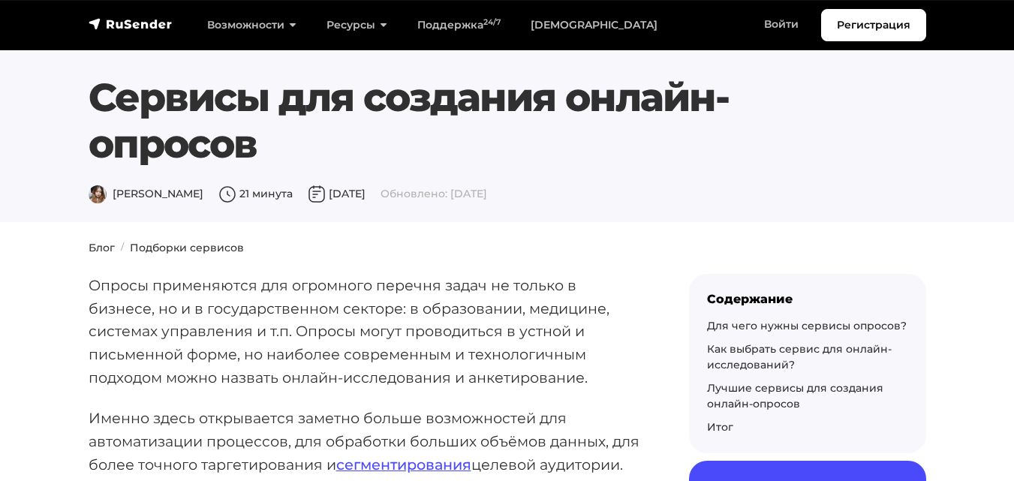 The height and width of the screenshot is (481, 1014). What do you see at coordinates (799, 356) in the screenshot?
I see `a: Как выбрать сервис для онлайн-исследований?` at bounding box center [799, 356].